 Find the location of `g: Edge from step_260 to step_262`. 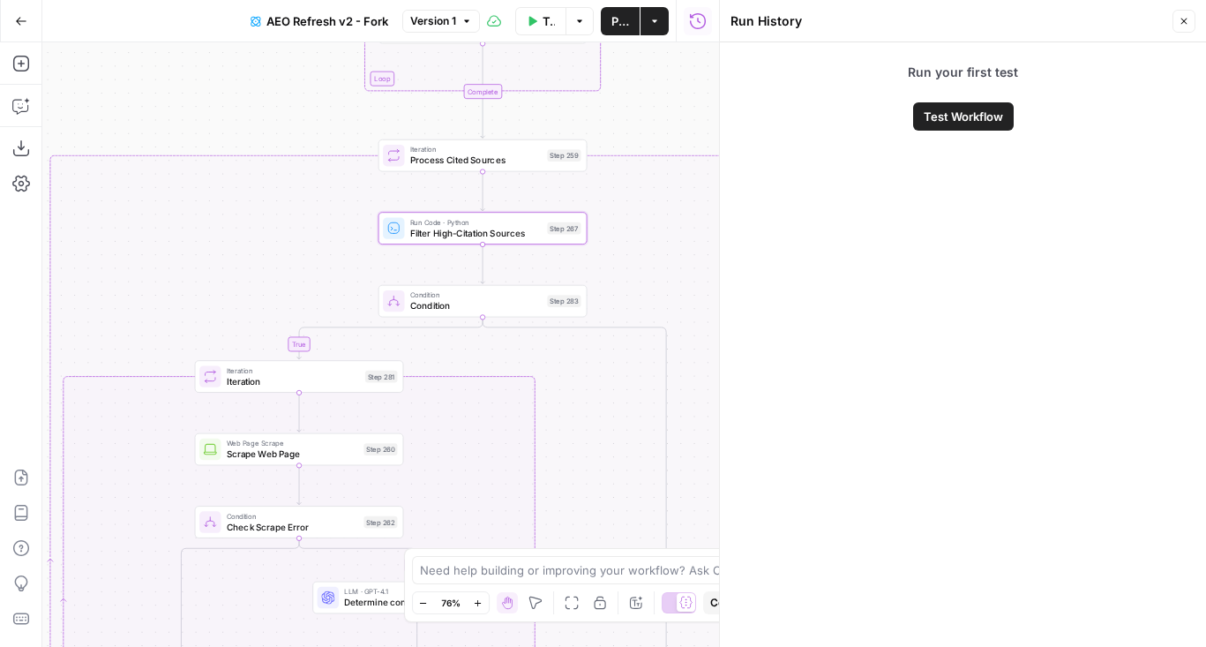

g: Edge from step_260 to step_262 is located at coordinates (299, 485).